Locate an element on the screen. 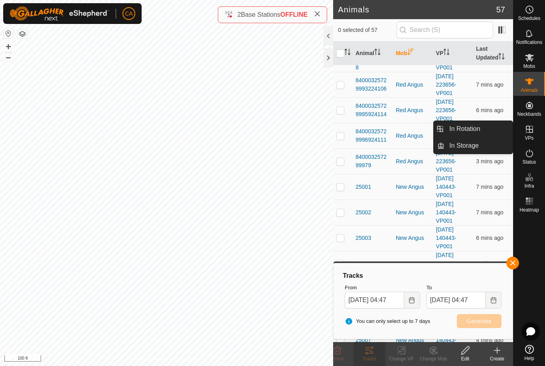 The width and height of the screenshot is (545, 366). div: Create is located at coordinates (497, 359).